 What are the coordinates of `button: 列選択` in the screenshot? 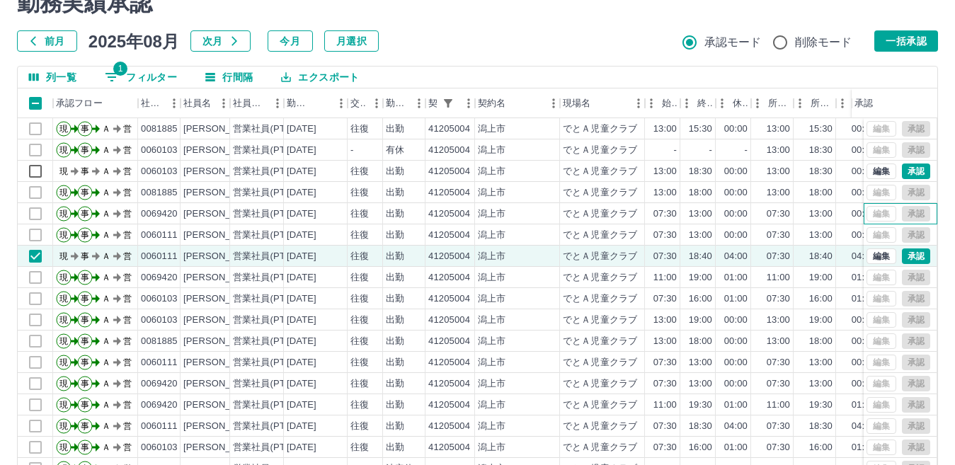 It's located at (52, 77).